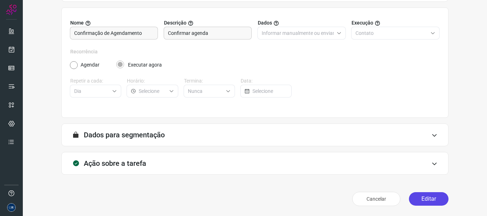 This screenshot has width=487, height=216. What do you see at coordinates (11, 208) in the screenshot?
I see `img: d06bdf07e729e349525d8f0de7f5f473.png` at bounding box center [11, 208].